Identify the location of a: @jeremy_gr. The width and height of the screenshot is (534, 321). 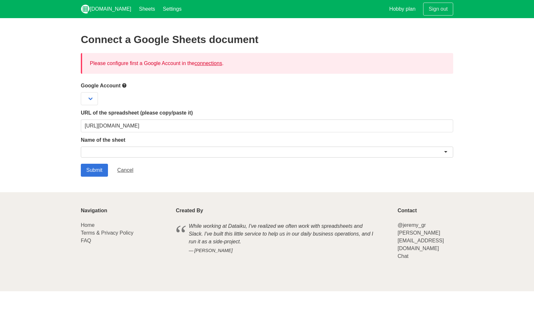
(412, 225).